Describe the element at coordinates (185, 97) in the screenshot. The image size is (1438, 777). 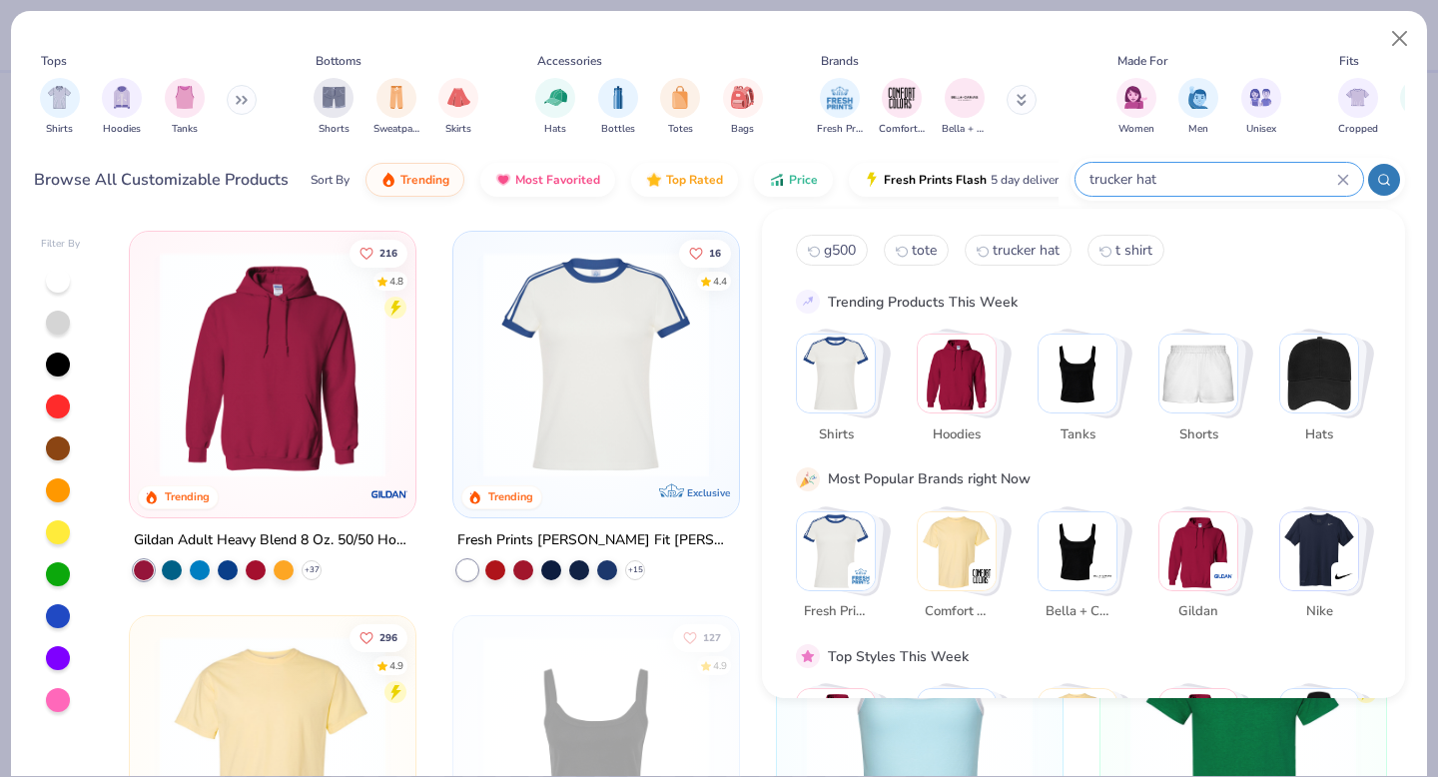
I see `img: Tanks Image` at that location.